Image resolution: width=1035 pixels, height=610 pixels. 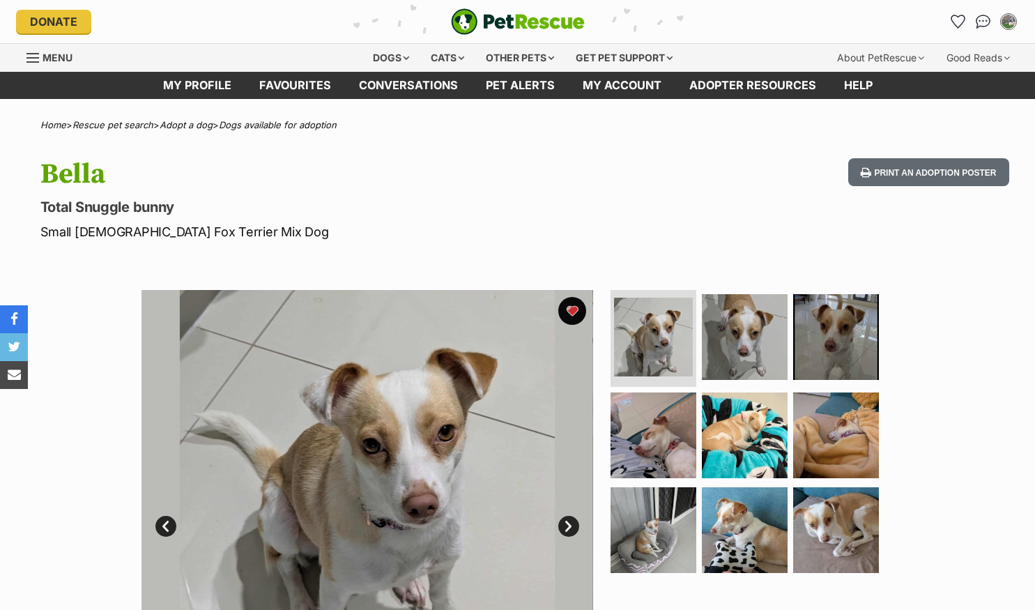 What do you see at coordinates (624, 58) in the screenshot?
I see `div: Get pet support` at bounding box center [624, 58].